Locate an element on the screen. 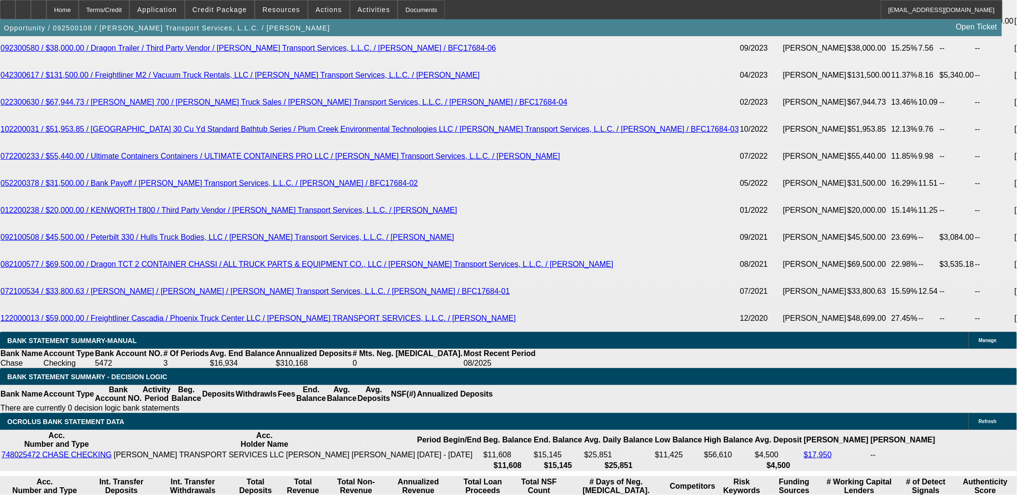 The image size is (1017, 495). th: Account Type is located at coordinates (69, 354).